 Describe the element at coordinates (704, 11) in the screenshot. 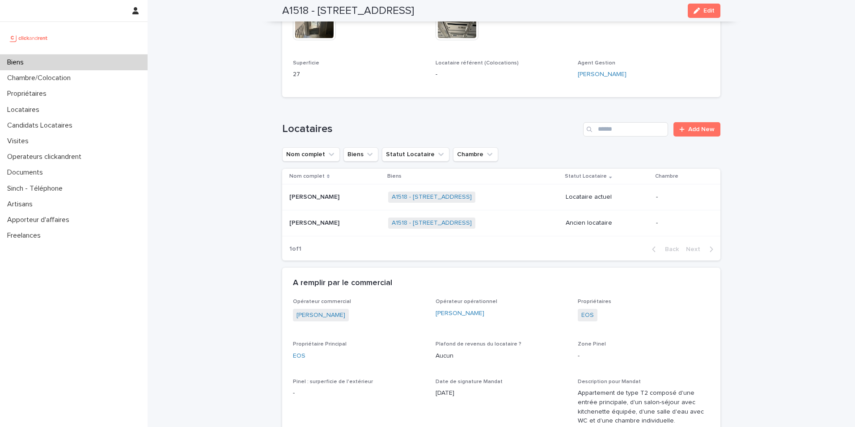

I see `button: Edit` at that location.